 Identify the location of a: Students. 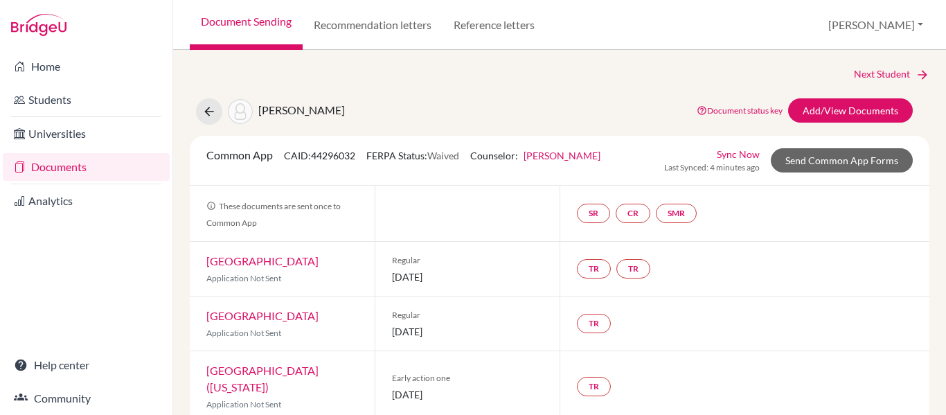
(86, 100).